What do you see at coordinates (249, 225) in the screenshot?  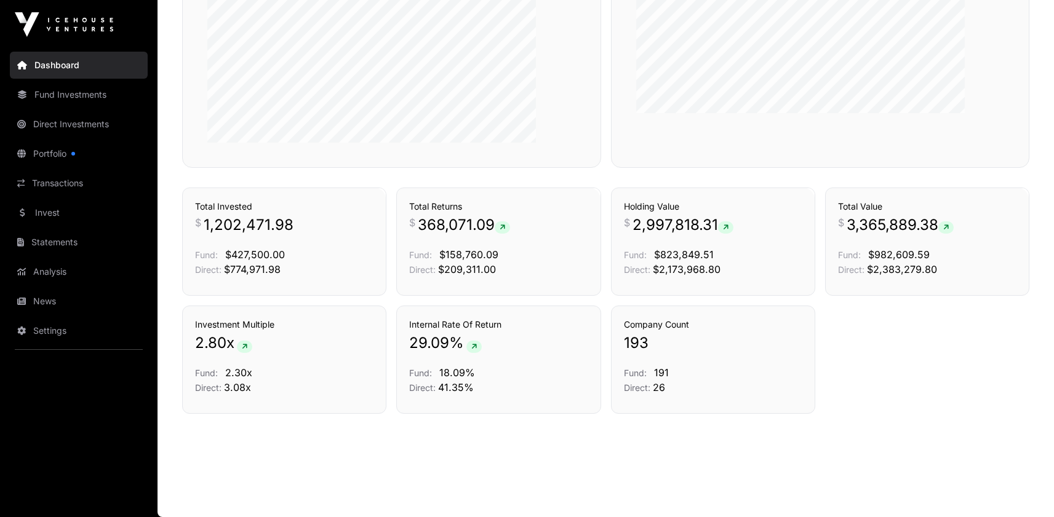 I see `span: 1,202,471.98` at bounding box center [249, 225].